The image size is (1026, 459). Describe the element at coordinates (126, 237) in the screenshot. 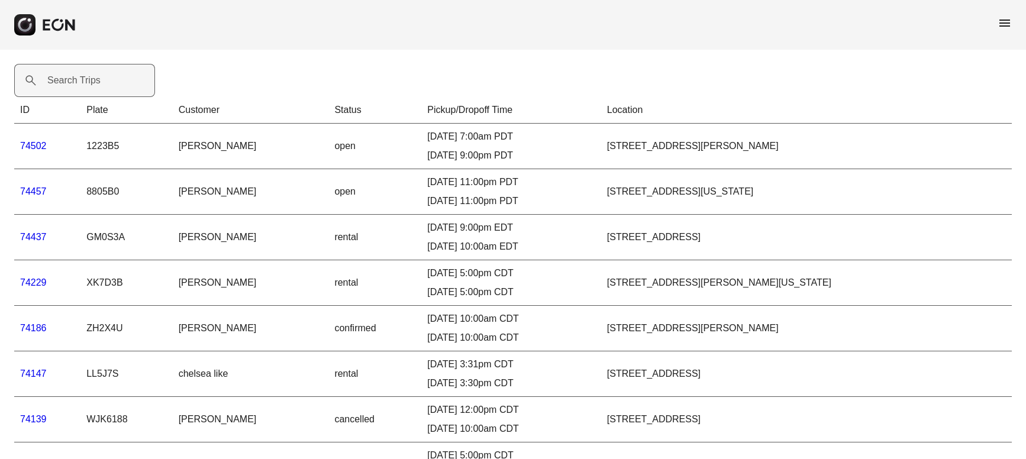

I see `td: GM0S3A` at that location.